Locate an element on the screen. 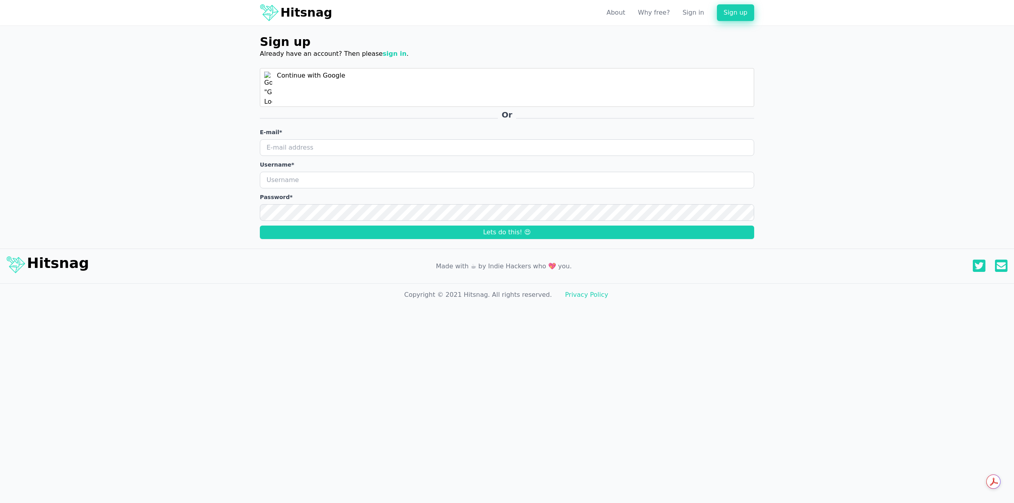 This screenshot has width=1014, height=503. a: Privacy Policy is located at coordinates (586, 295).